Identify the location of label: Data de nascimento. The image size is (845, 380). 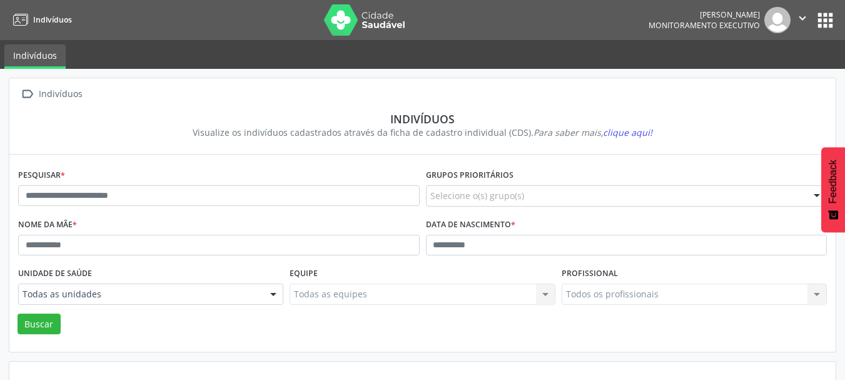
(470, 225).